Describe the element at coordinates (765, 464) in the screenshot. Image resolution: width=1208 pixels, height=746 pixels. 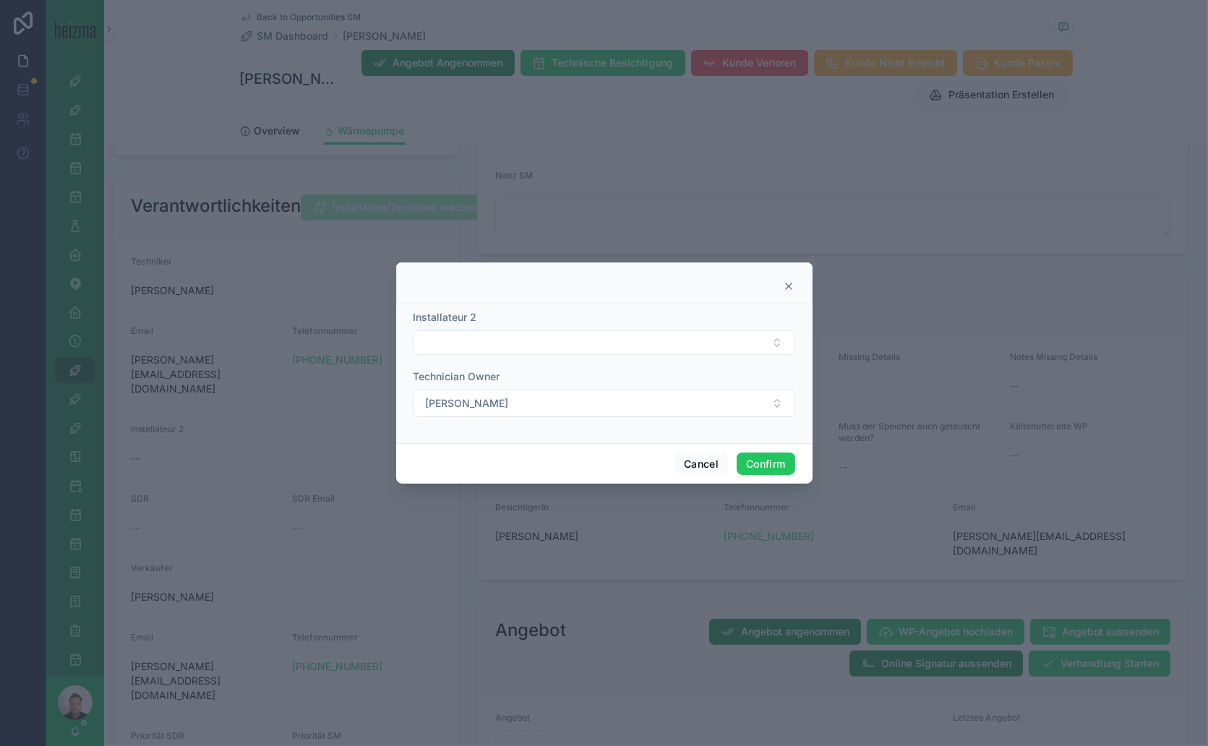
I see `button: Confirm` at that location.